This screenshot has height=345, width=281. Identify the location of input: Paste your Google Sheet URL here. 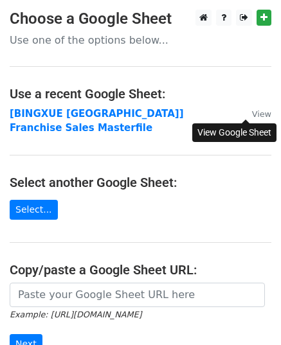
(137, 295).